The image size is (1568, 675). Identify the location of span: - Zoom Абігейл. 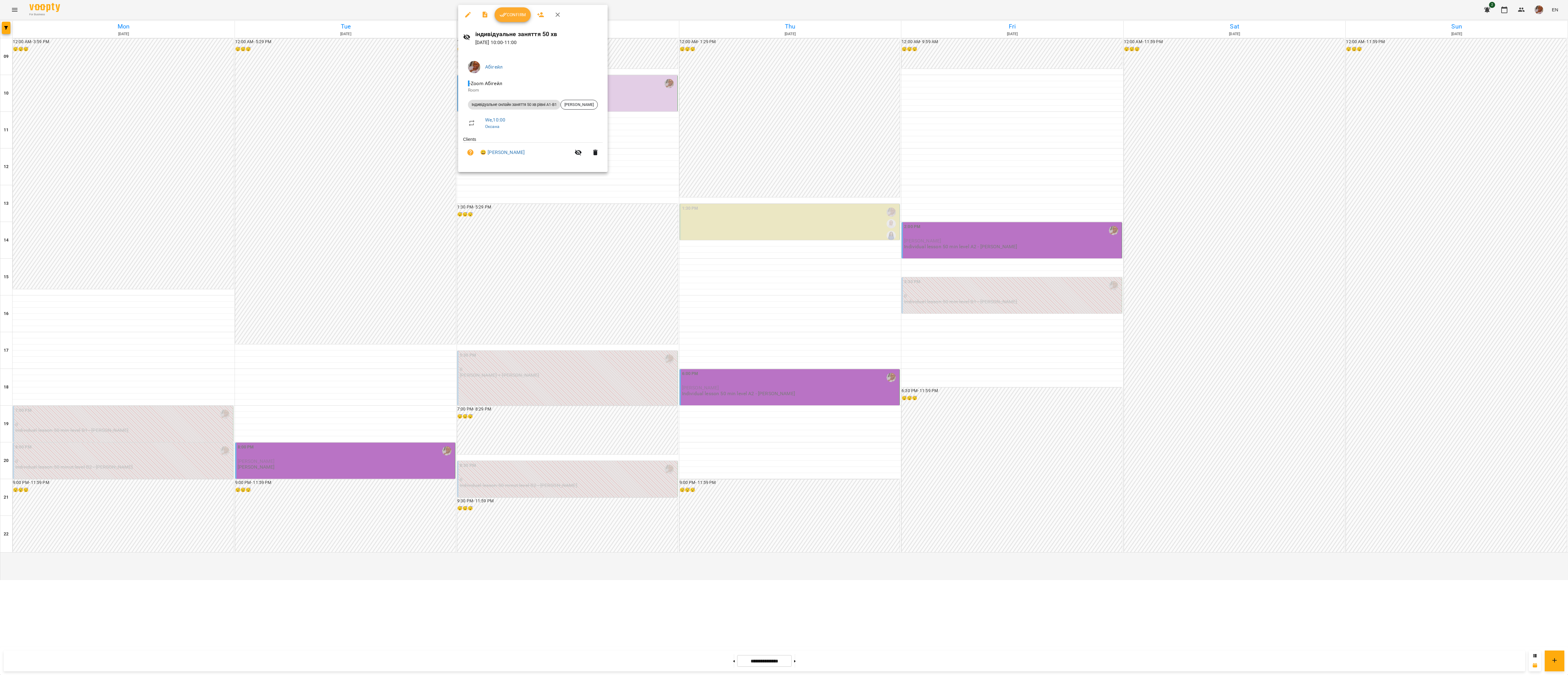
(486, 83).